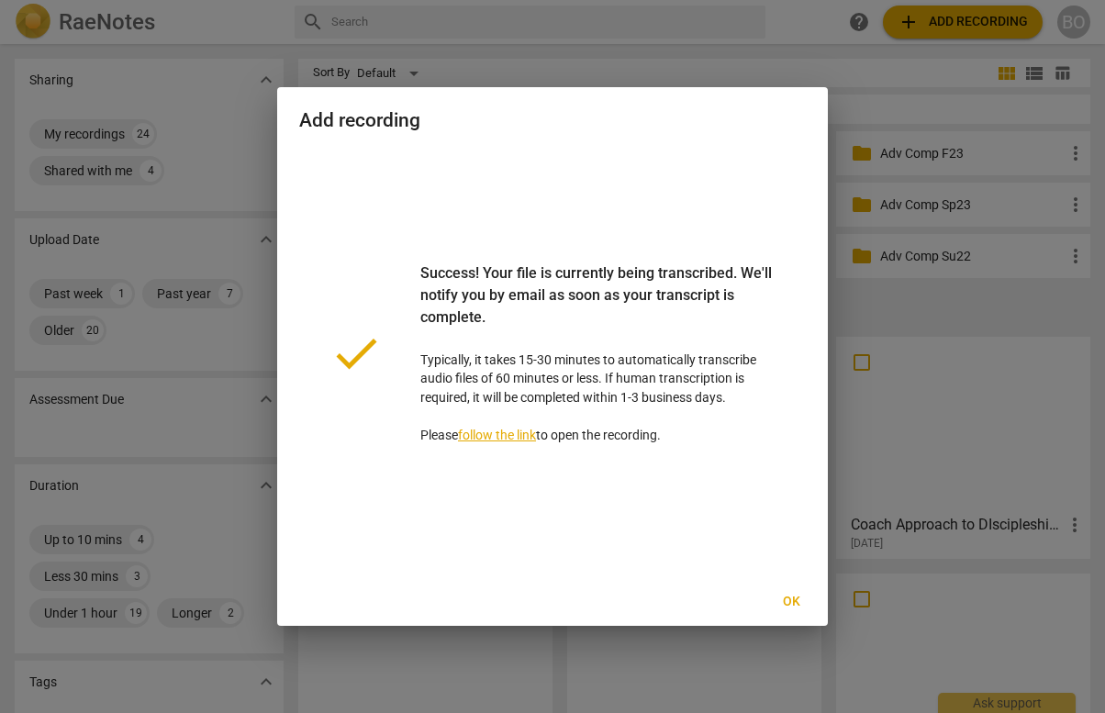 The image size is (1105, 713). I want to click on button: Ok, so click(791, 602).